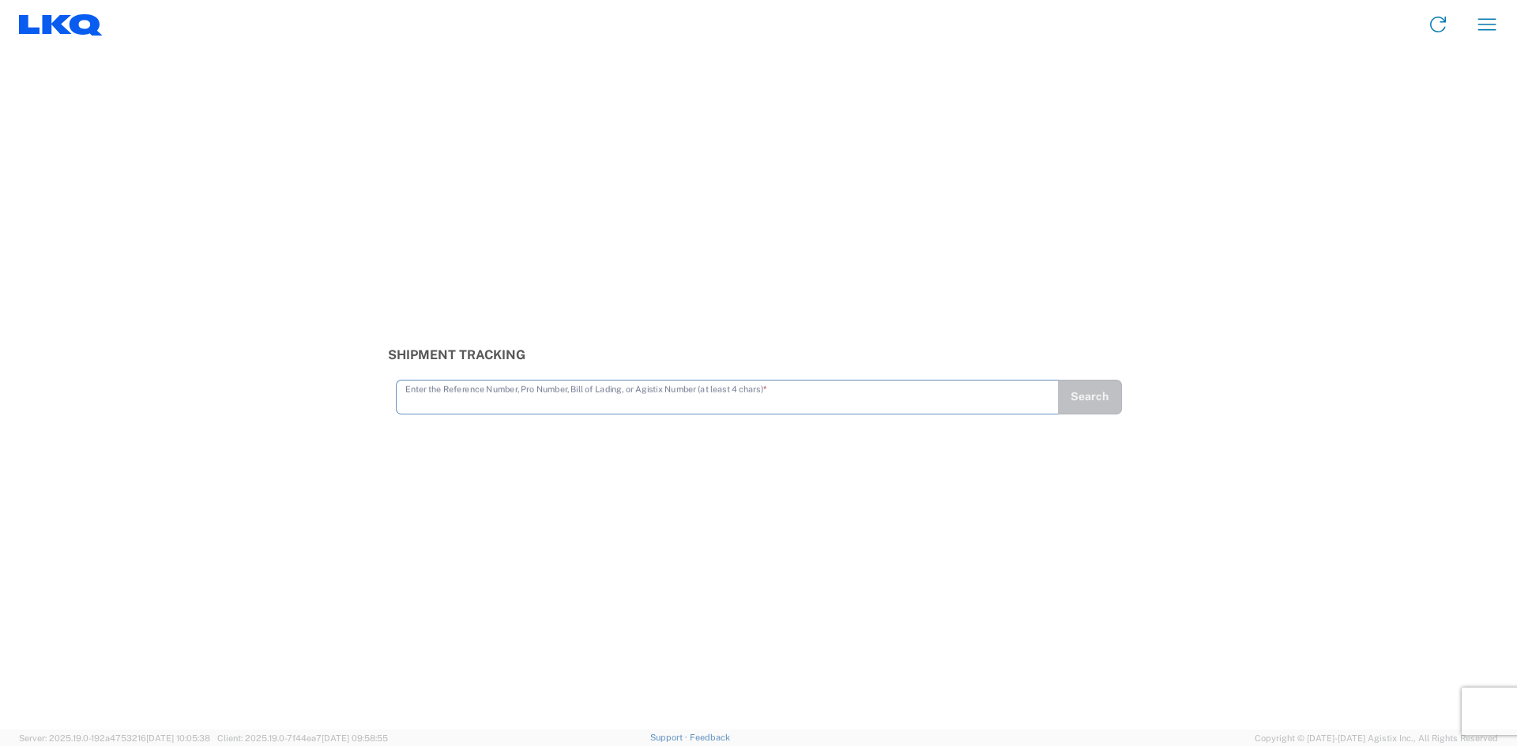 This screenshot has height=746, width=1517. Describe the element at coordinates (758, 355) in the screenshot. I see `h3: Shipment Tracking` at that location.